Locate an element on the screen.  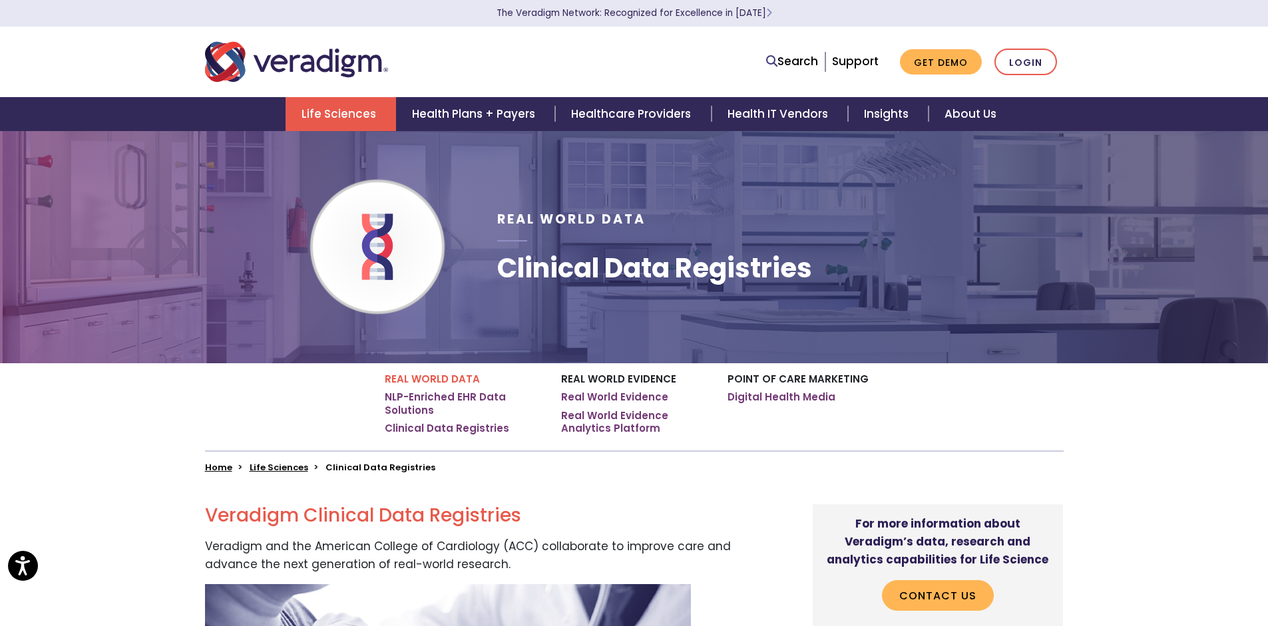
a: NLP-Enriched EHR Data Solutions is located at coordinates (463, 403).